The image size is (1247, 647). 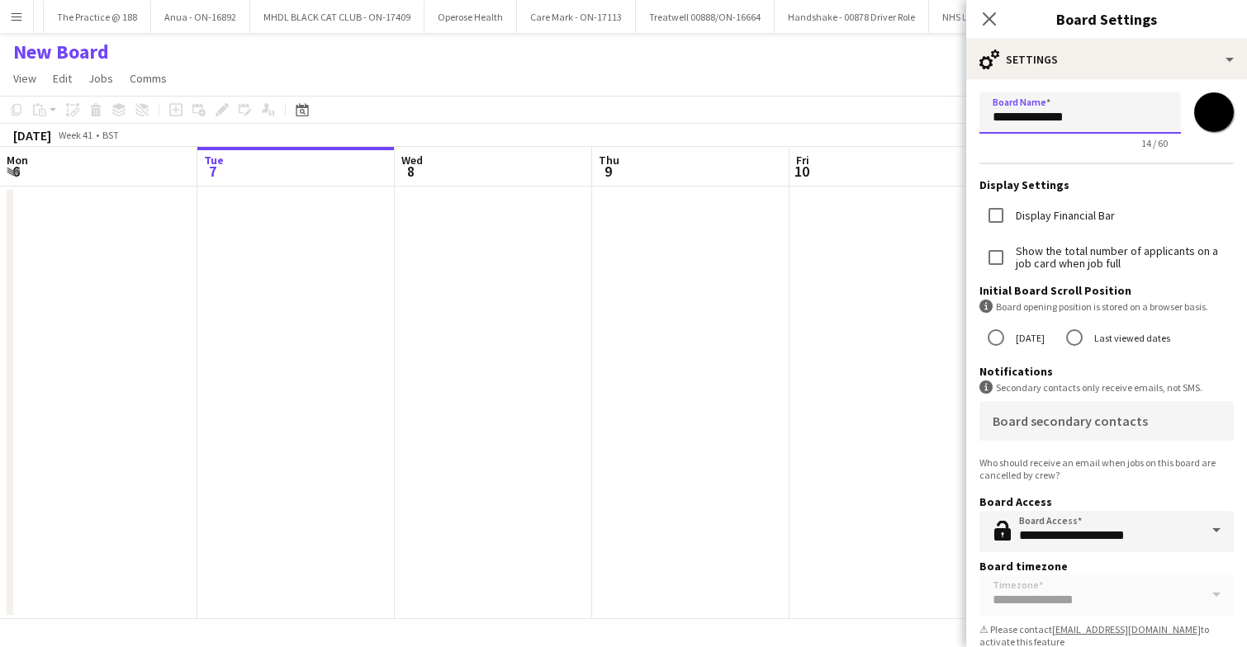 I want to click on label: Last viewed dates, so click(x=1131, y=338).